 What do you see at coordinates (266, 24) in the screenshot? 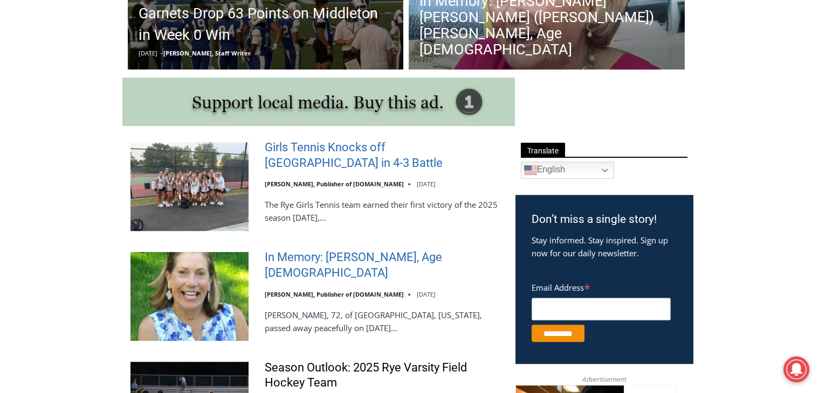
I see `a: Garnets Drop 63 Points on Middleton in Week 0 Win` at bounding box center [266, 24].